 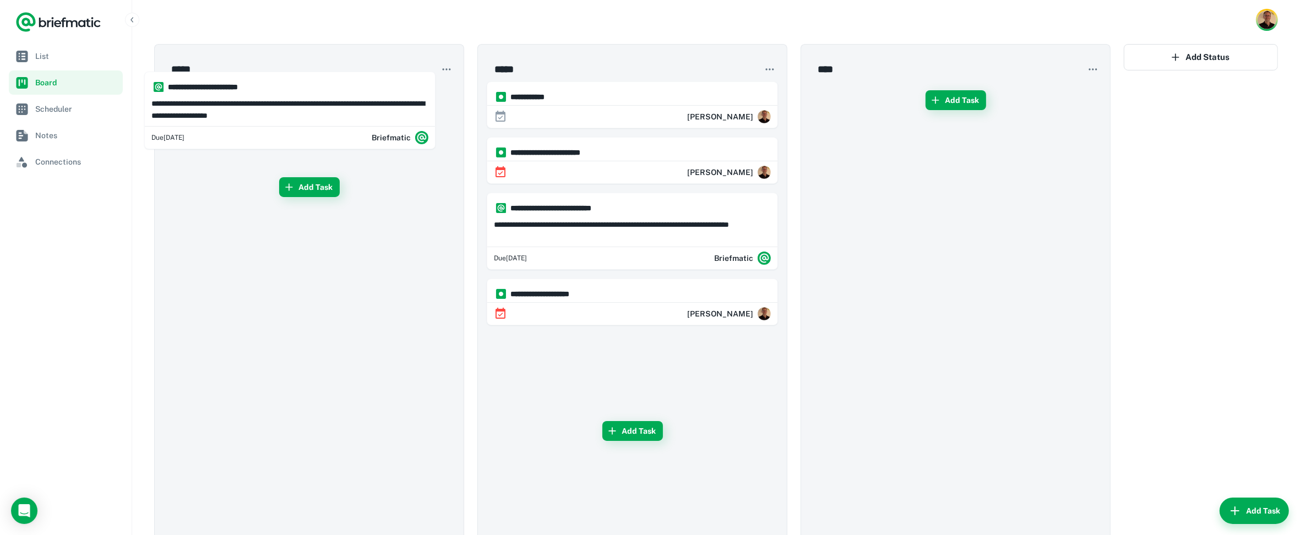 I want to click on span: Connections, so click(x=77, y=162).